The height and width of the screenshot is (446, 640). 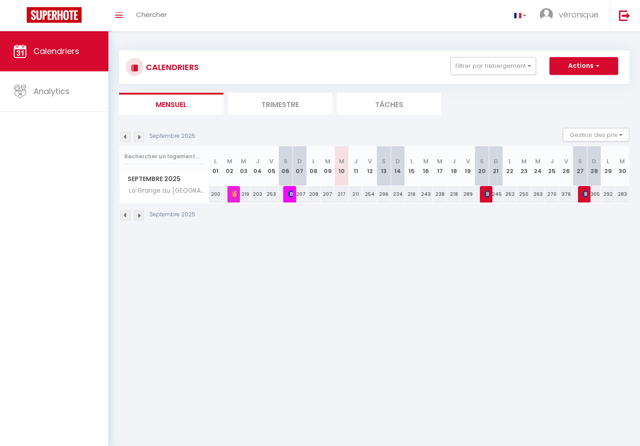 I want to click on img: Super Booking, so click(x=54, y=15).